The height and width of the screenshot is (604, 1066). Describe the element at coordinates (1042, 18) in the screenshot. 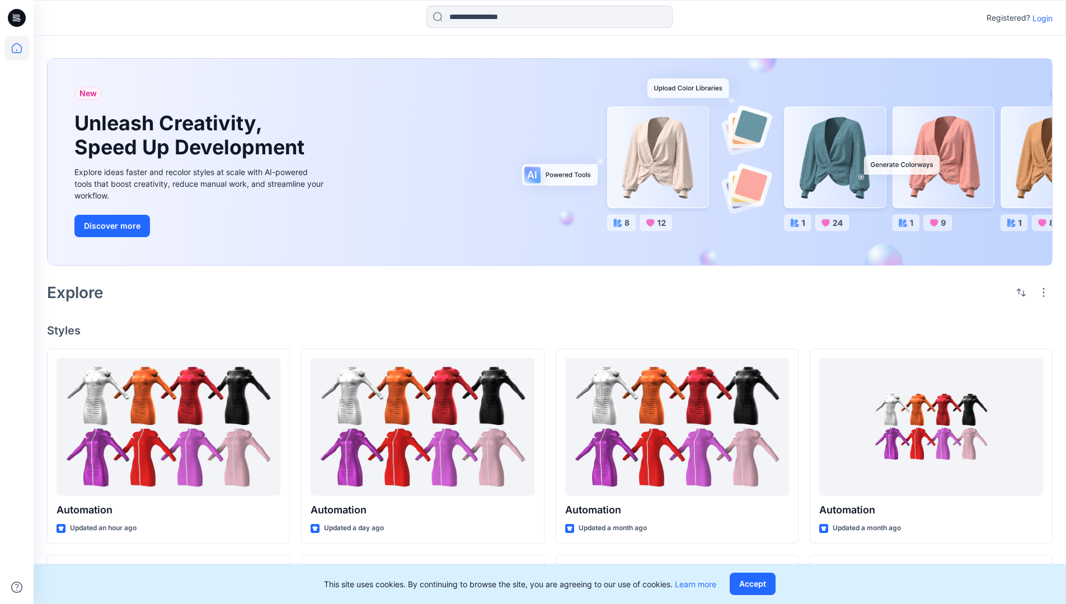

I see `p: Login` at that location.